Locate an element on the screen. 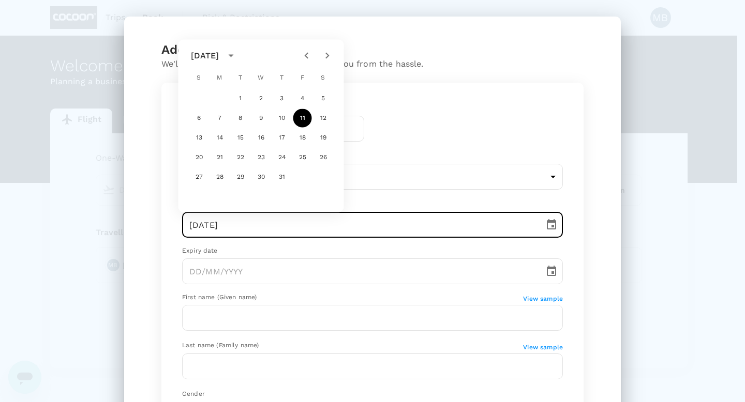 The image size is (745, 402). button: 2 is located at coordinates (261, 99).